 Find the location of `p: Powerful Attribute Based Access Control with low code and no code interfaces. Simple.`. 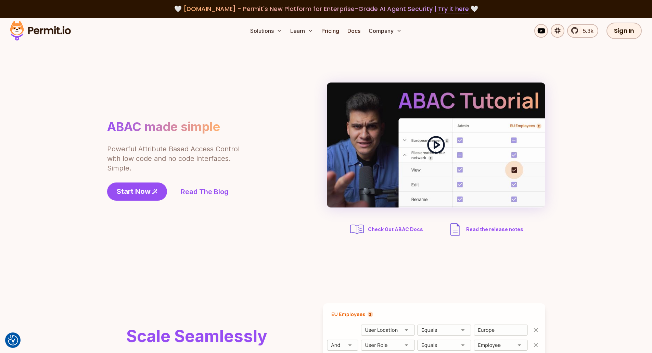

p: Powerful Attribute Based Access Control with low code and no code interfaces. Simple. is located at coordinates (174, 159).